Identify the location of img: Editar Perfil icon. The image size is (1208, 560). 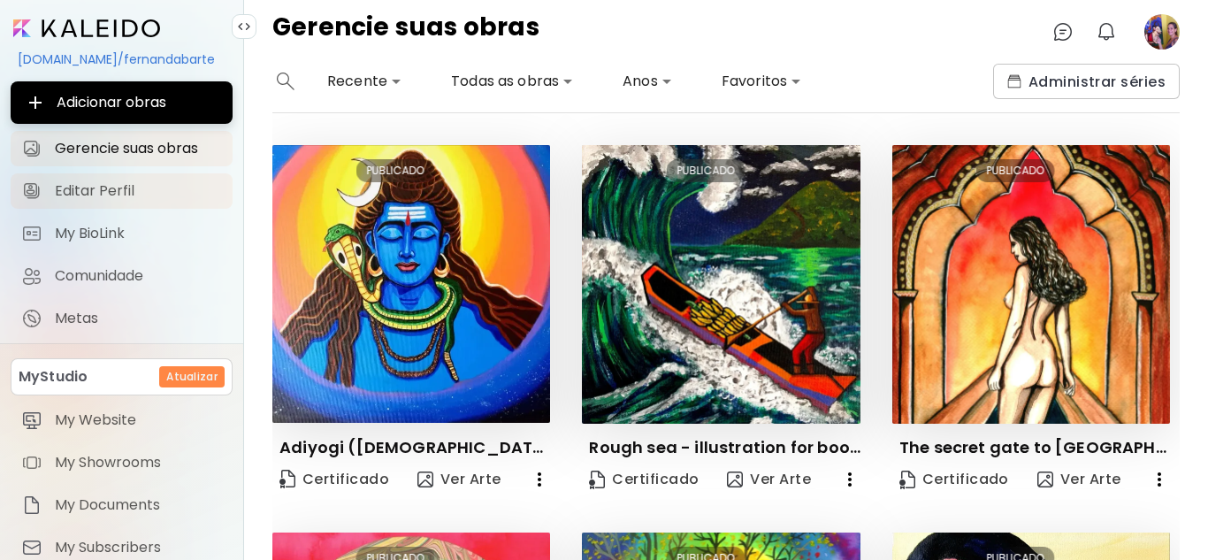
(32, 191).